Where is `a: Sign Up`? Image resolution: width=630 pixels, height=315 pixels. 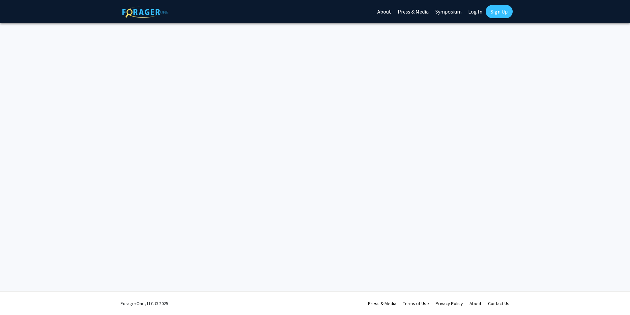 a: Sign Up is located at coordinates (500, 12).